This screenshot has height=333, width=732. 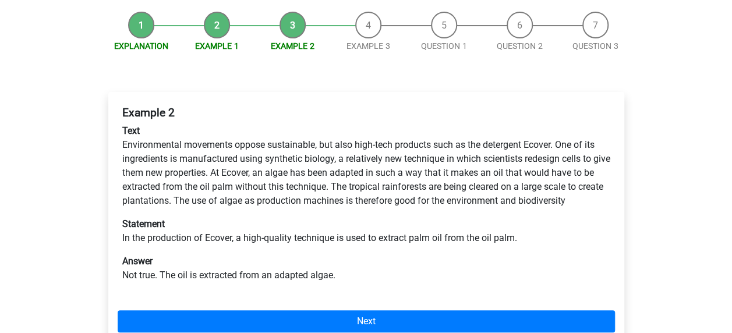 What do you see at coordinates (366, 166) in the screenshot?
I see `p: Environmental movements oppose sustainable, but also high-tech products such as the detergent Eco...` at bounding box center [366, 166].